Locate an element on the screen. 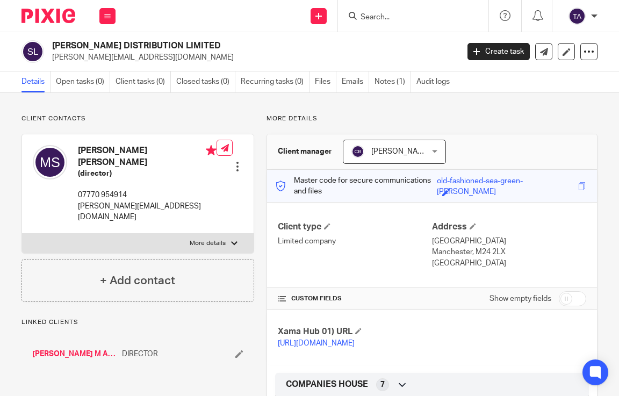  span: COMPANIES HOUSE is located at coordinates (327, 384).